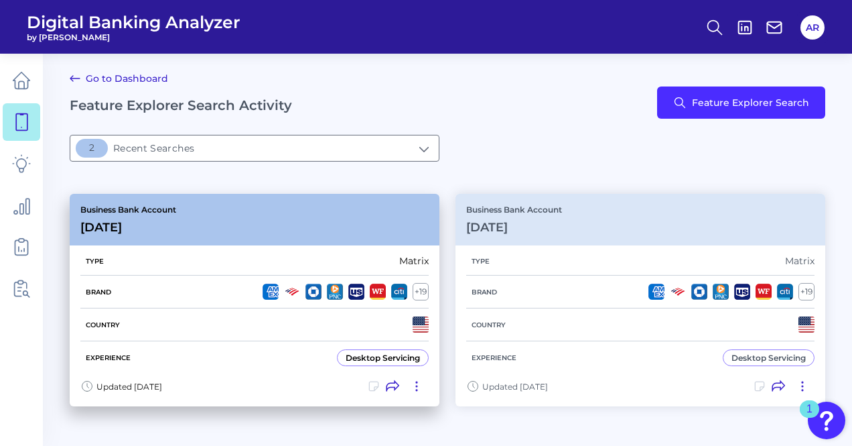 This screenshot has width=852, height=446. What do you see at coordinates (181, 105) in the screenshot?
I see `h2: Feature Explorer Search Activity` at bounding box center [181, 105].